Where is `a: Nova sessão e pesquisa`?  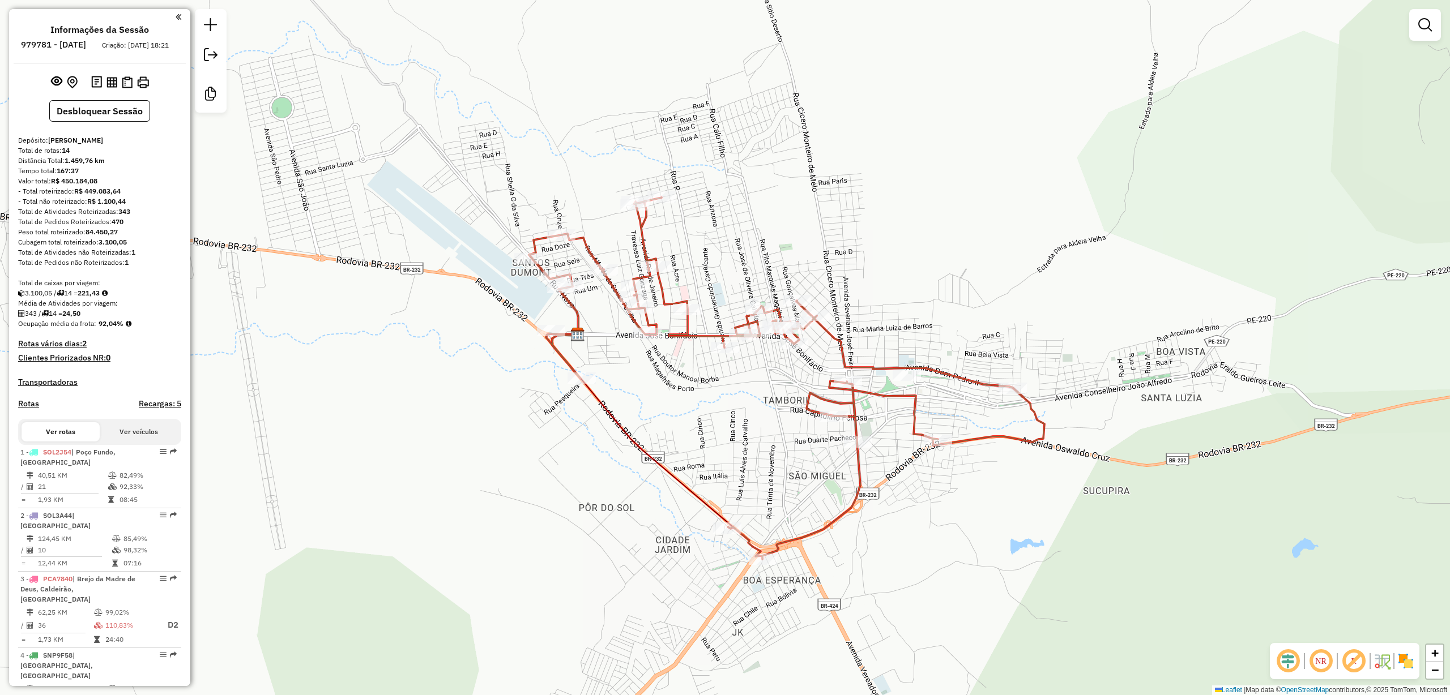 a: Nova sessão e pesquisa is located at coordinates (211, 26).